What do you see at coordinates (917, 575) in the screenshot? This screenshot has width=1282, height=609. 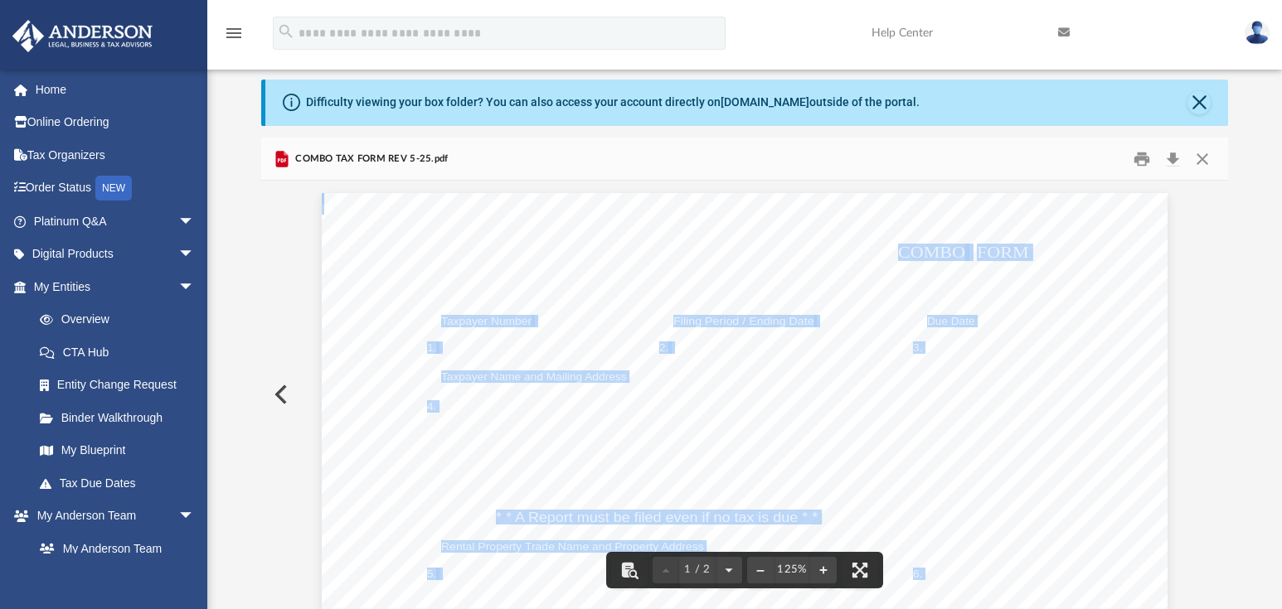 I see `span: 6.` at bounding box center [917, 575].